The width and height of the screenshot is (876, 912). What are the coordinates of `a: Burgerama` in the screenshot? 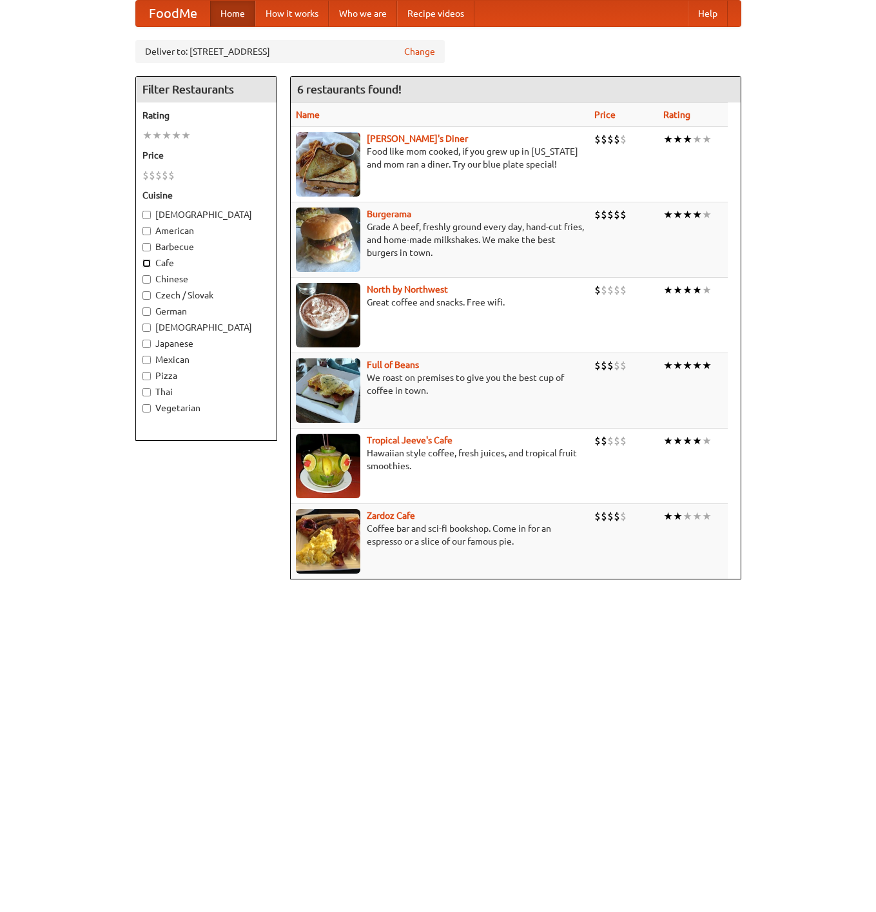 It's located at (389, 214).